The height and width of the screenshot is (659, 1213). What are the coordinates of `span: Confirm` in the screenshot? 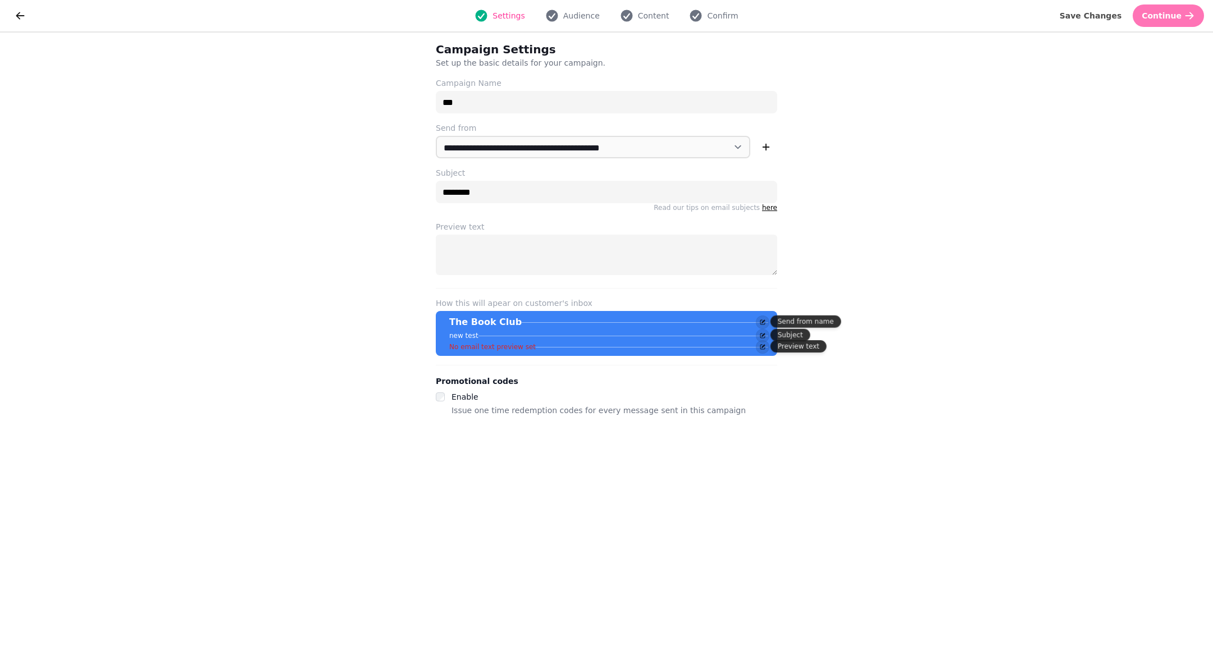 It's located at (722, 16).